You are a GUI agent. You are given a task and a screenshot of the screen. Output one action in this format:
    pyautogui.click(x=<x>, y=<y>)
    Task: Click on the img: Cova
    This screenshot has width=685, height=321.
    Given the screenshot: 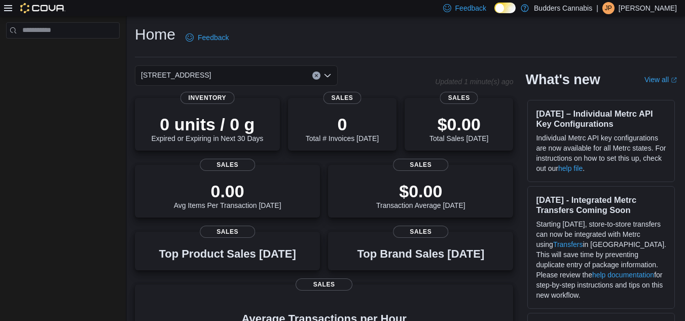 What is the action you would take?
    pyautogui.click(x=43, y=8)
    